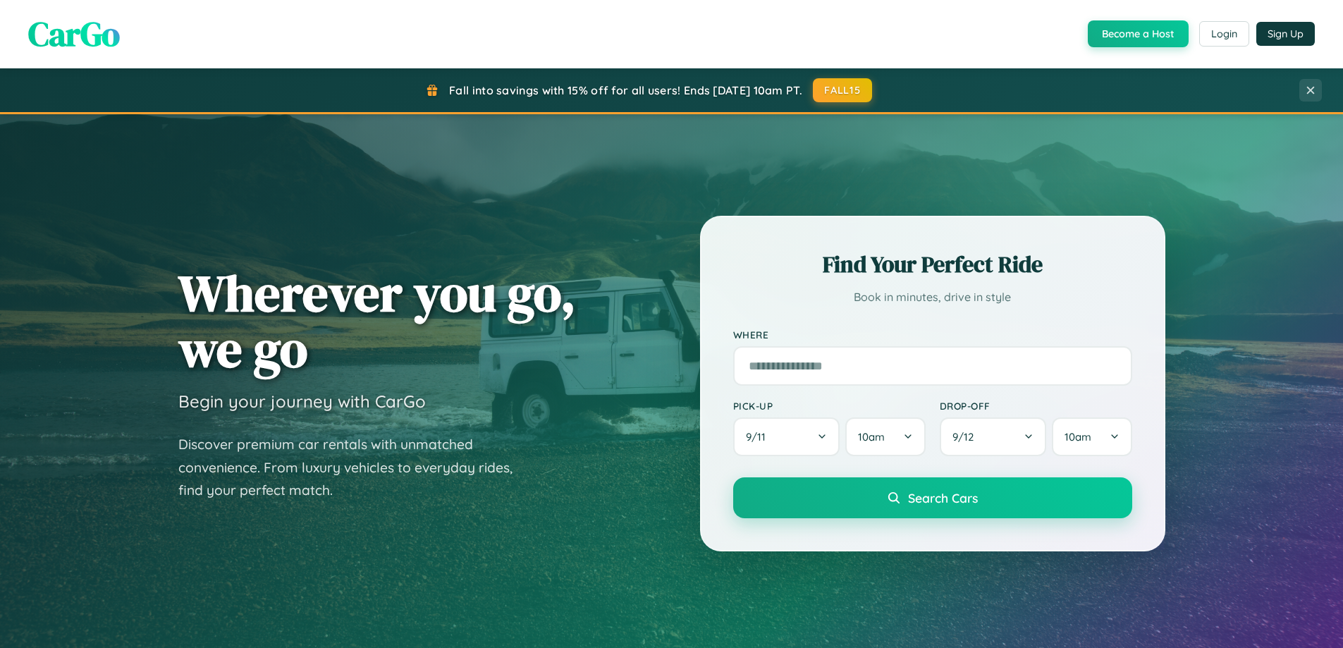  What do you see at coordinates (759, 436) in the screenshot?
I see `span: 9 / 11` at bounding box center [759, 436].